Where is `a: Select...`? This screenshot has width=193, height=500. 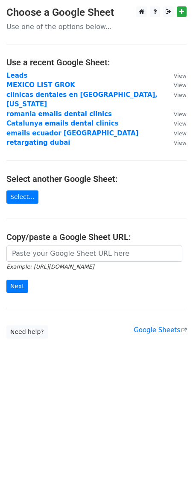
a: Select... is located at coordinates (22, 197).